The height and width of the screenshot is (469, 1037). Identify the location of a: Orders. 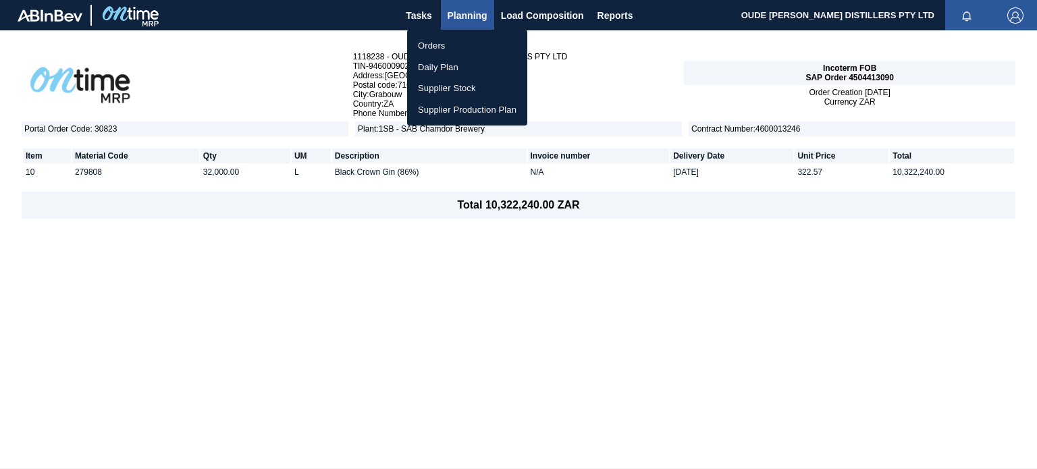
(467, 46).